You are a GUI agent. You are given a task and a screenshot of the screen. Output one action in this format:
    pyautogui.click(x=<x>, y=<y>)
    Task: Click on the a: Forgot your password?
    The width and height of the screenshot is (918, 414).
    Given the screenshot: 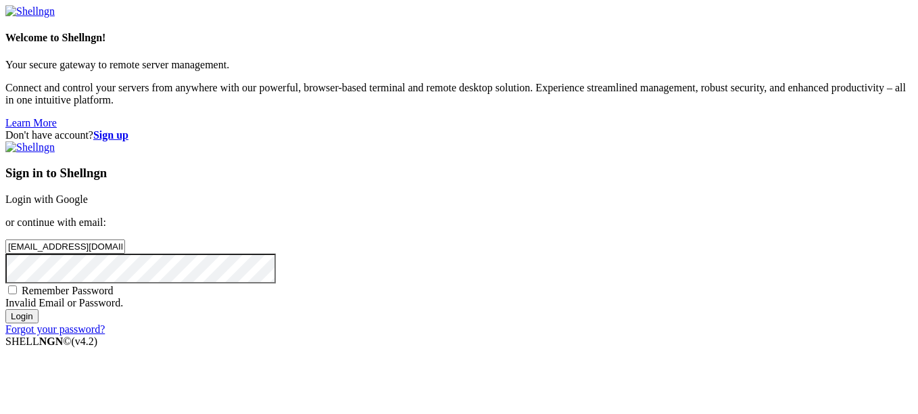 What is the action you would take?
    pyautogui.click(x=55, y=328)
    